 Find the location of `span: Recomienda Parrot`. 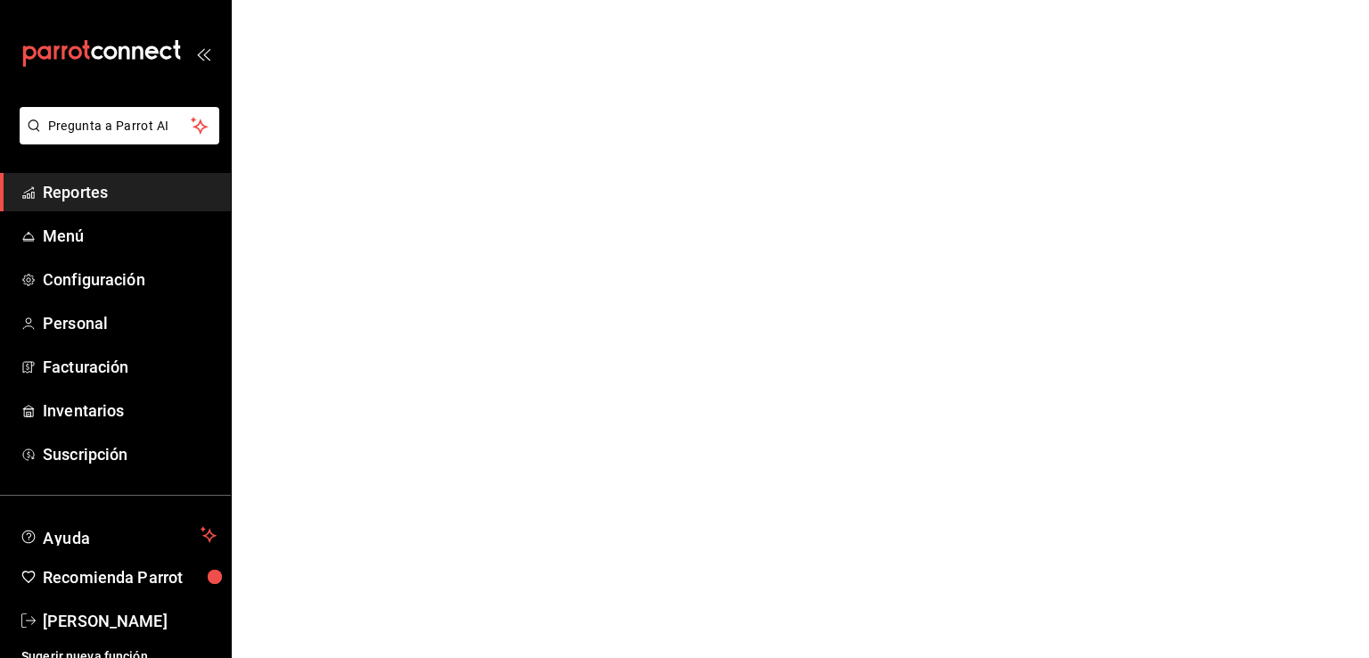

span: Recomienda Parrot is located at coordinates (129, 577).